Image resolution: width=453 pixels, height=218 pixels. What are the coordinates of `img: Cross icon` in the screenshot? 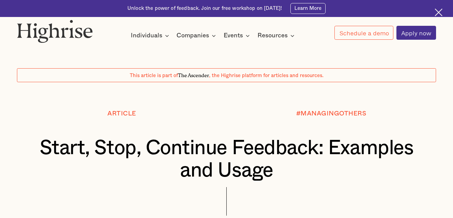 It's located at (438, 12).